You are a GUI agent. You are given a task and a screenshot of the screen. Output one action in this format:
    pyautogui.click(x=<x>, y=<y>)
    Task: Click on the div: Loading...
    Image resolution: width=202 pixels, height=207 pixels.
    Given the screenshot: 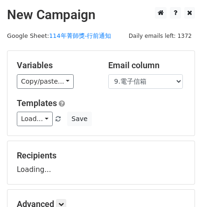 What is the action you would take?
    pyautogui.click(x=101, y=162)
    